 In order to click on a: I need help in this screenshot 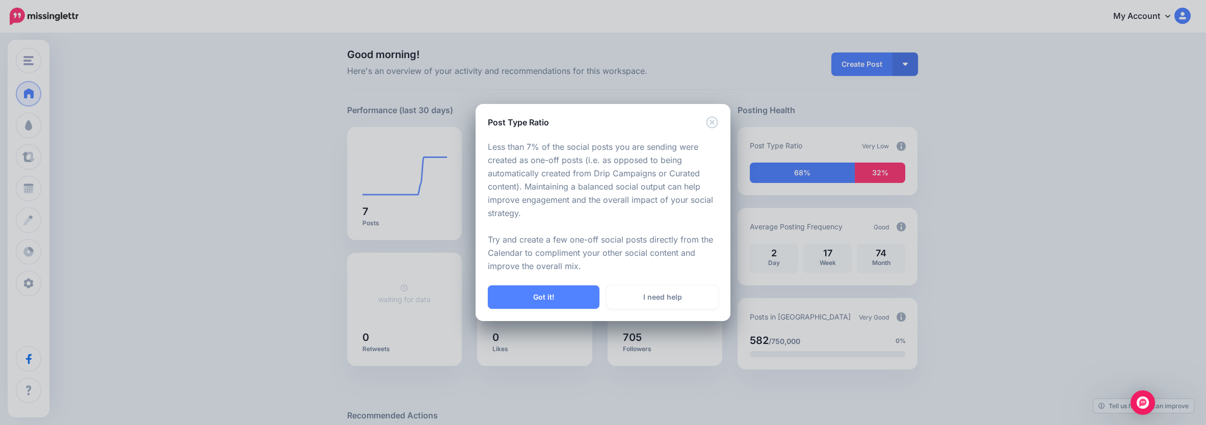, I will do `click(662, 297)`.